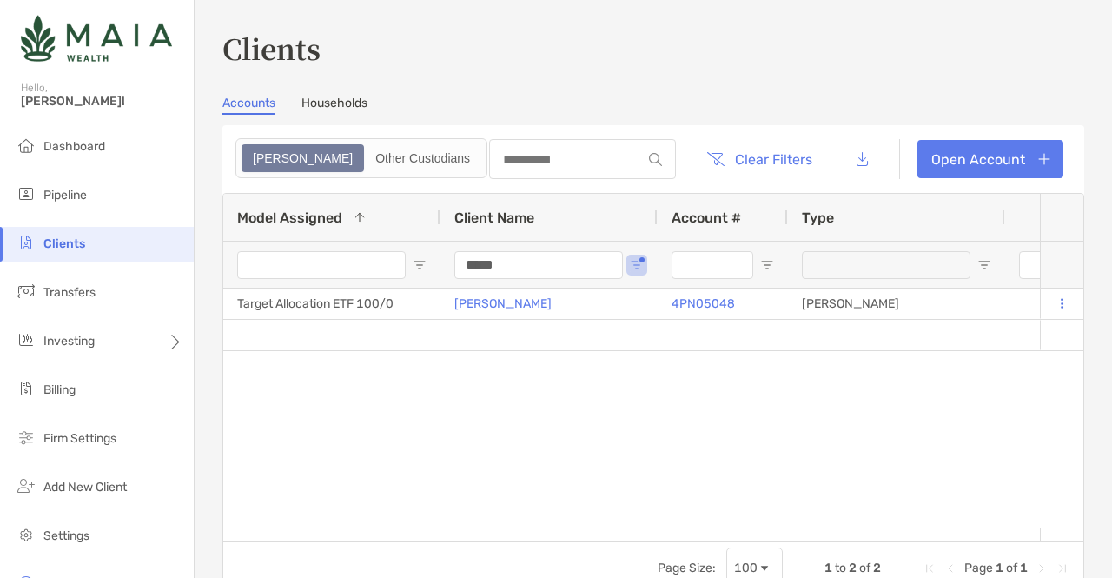  Describe the element at coordinates (289, 217) in the screenshot. I see `span: Model Assigned` at that location.